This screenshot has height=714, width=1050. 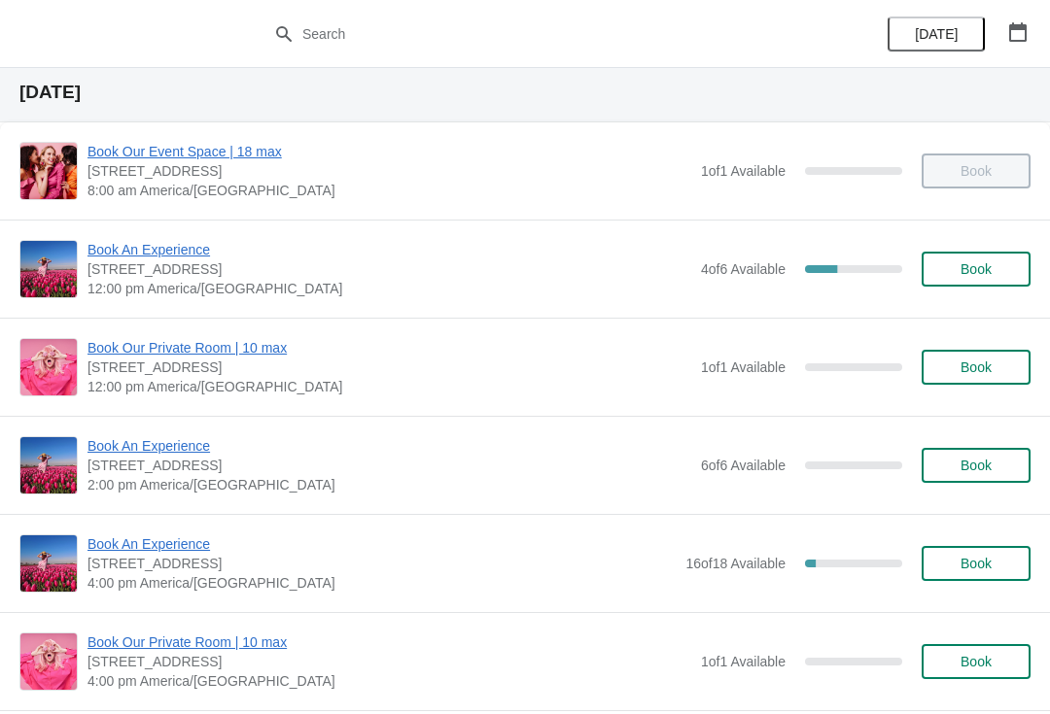 What do you see at coordinates (49, 466) in the screenshot?
I see `img: Book An Experience | 1815 North Milwaukee Avenue, Chicago, IL, USA | 2:00 pm America/Chicago` at bounding box center [49, 466].